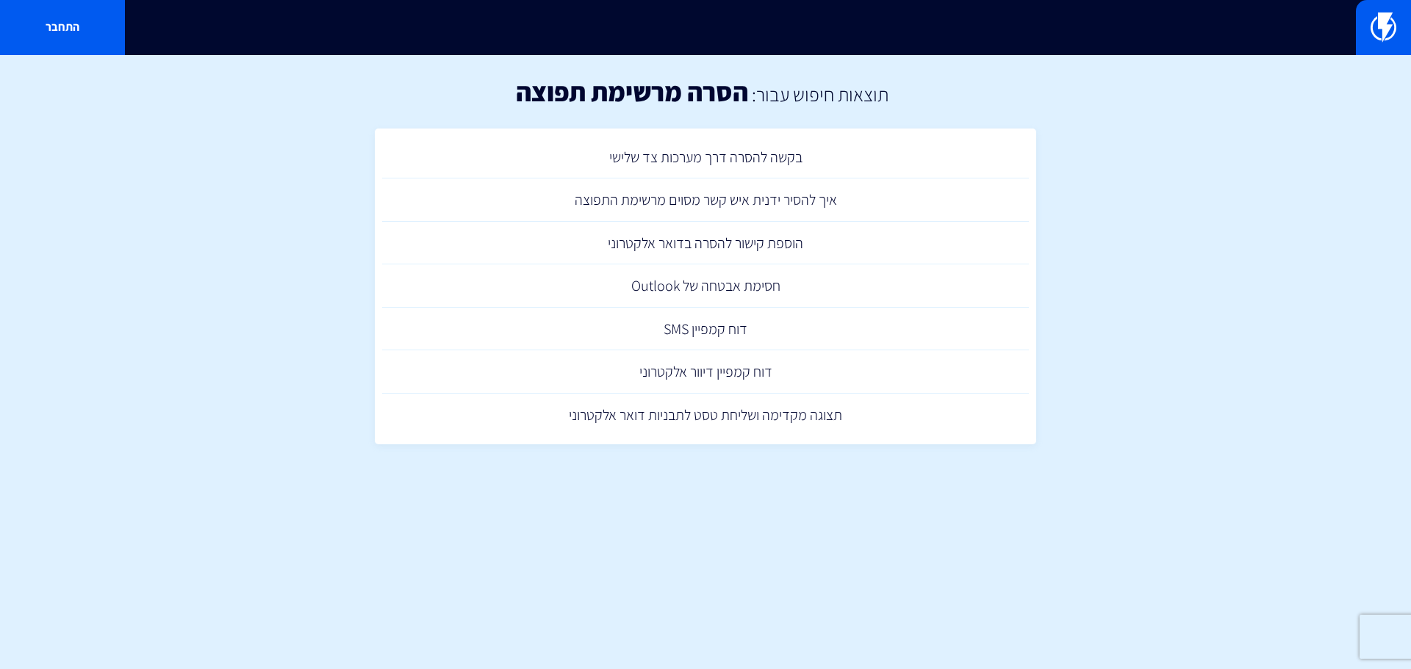  Describe the element at coordinates (705, 372) in the screenshot. I see `a: דוח קמפיין דיוור אלקטרוני` at that location.